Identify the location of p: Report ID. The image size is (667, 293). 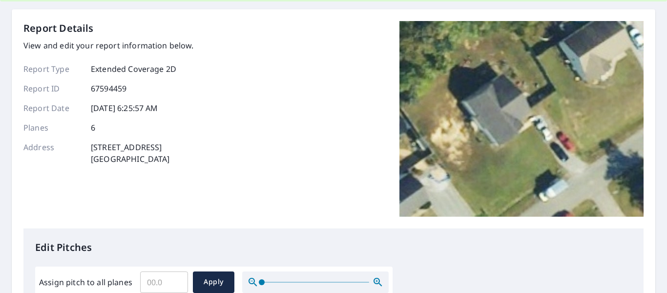
(53, 88).